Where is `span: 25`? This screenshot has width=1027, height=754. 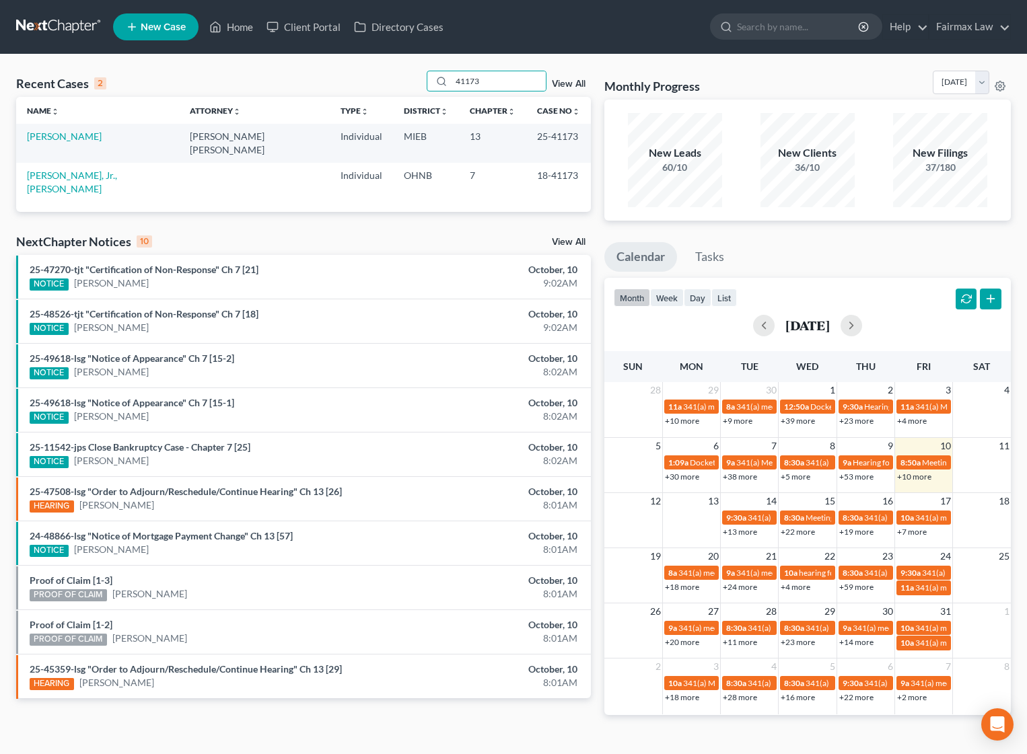
span: 25 is located at coordinates (1004, 556).